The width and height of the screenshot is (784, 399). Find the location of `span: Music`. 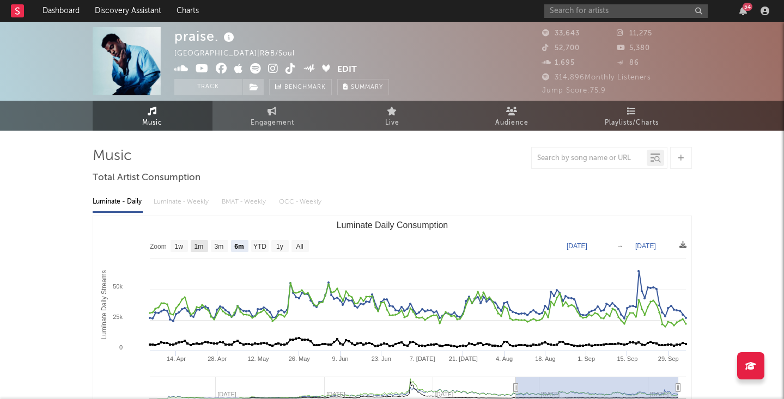

span: Music is located at coordinates (152, 123).